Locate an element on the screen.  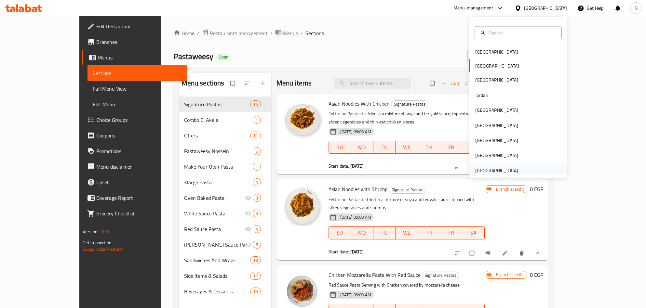
div: Beverages & Desserts15 is located at coordinates (225, 292).